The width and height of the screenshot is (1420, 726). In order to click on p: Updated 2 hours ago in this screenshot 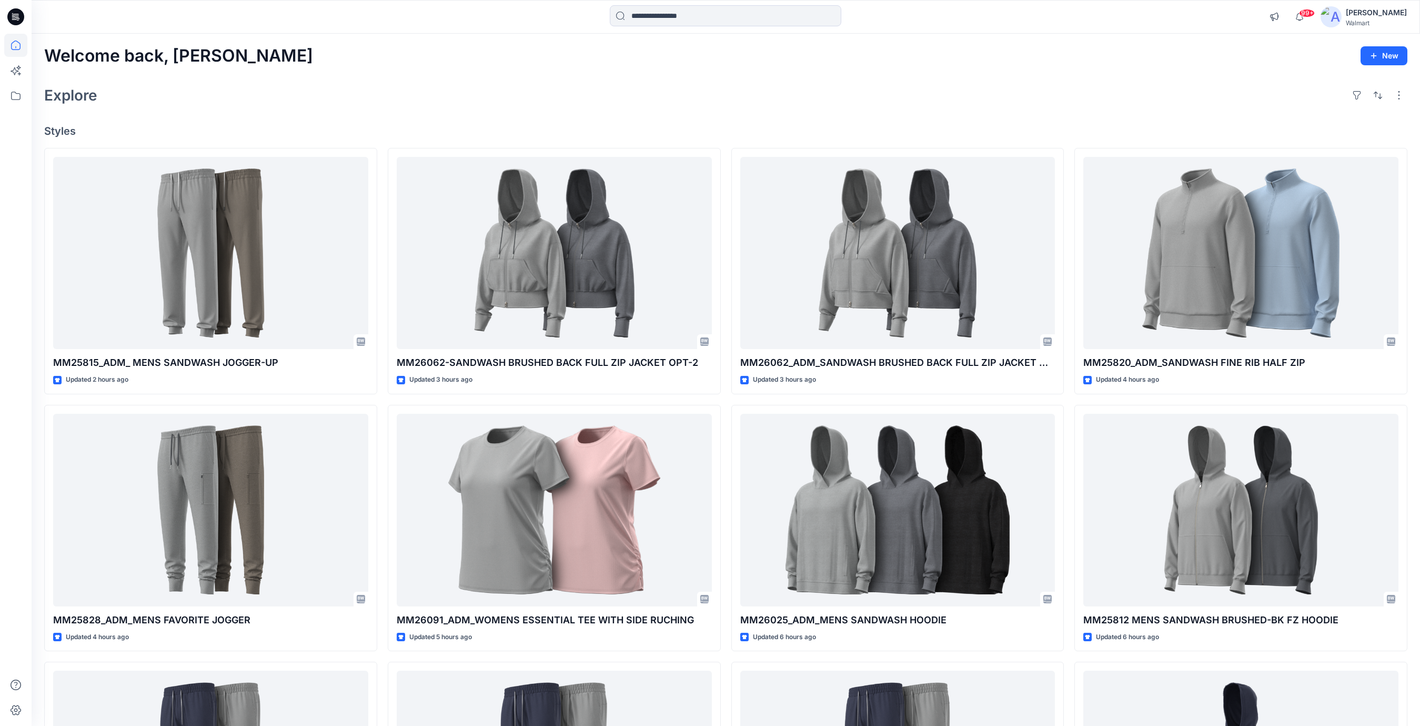, I will do `click(97, 379)`.